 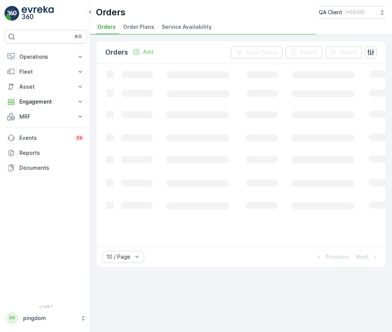 What do you see at coordinates (79, 138) in the screenshot?
I see `p: 34` at bounding box center [79, 138].